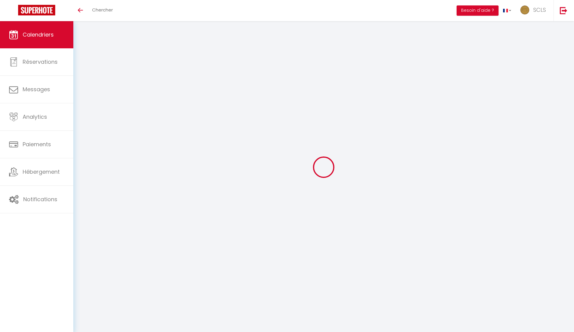 Image resolution: width=574 pixels, height=332 pixels. Describe the element at coordinates (563, 10) in the screenshot. I see `img: logout` at that location.